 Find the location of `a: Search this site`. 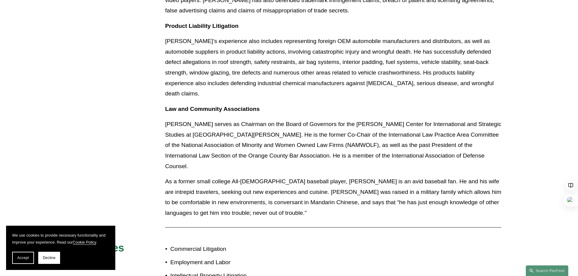

a: Search this site is located at coordinates (547, 271).